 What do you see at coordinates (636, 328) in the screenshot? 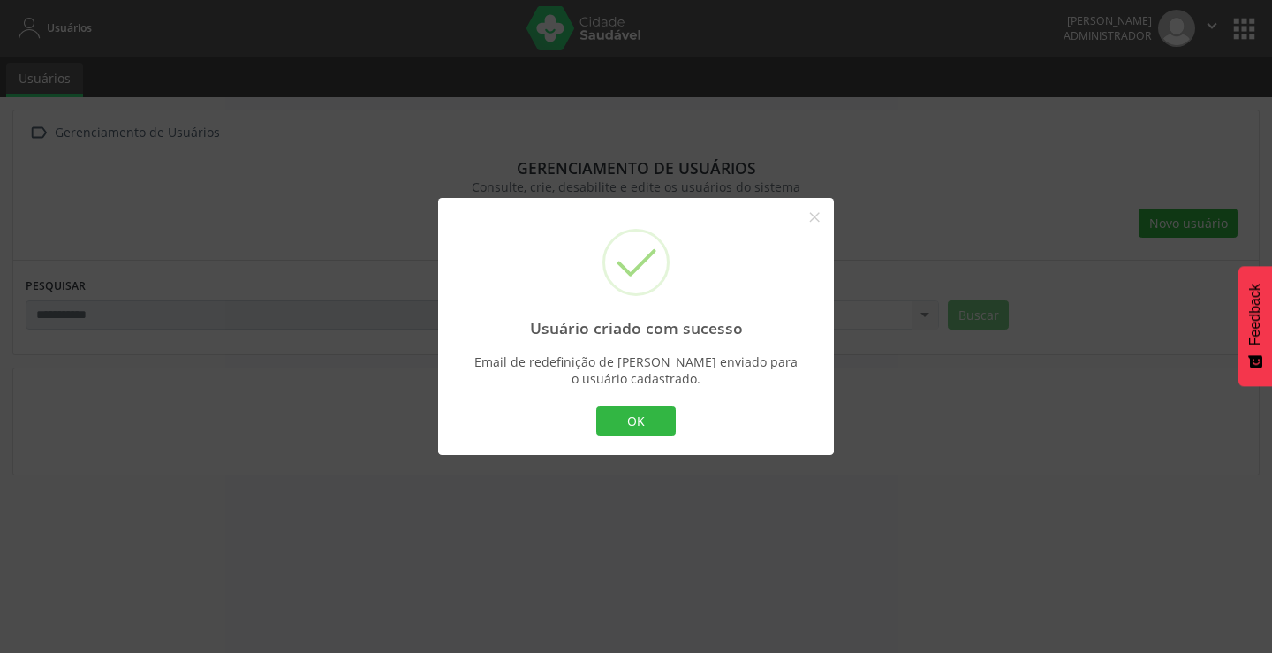
I see `h2: Usuário criado com sucesso` at bounding box center [636, 328].